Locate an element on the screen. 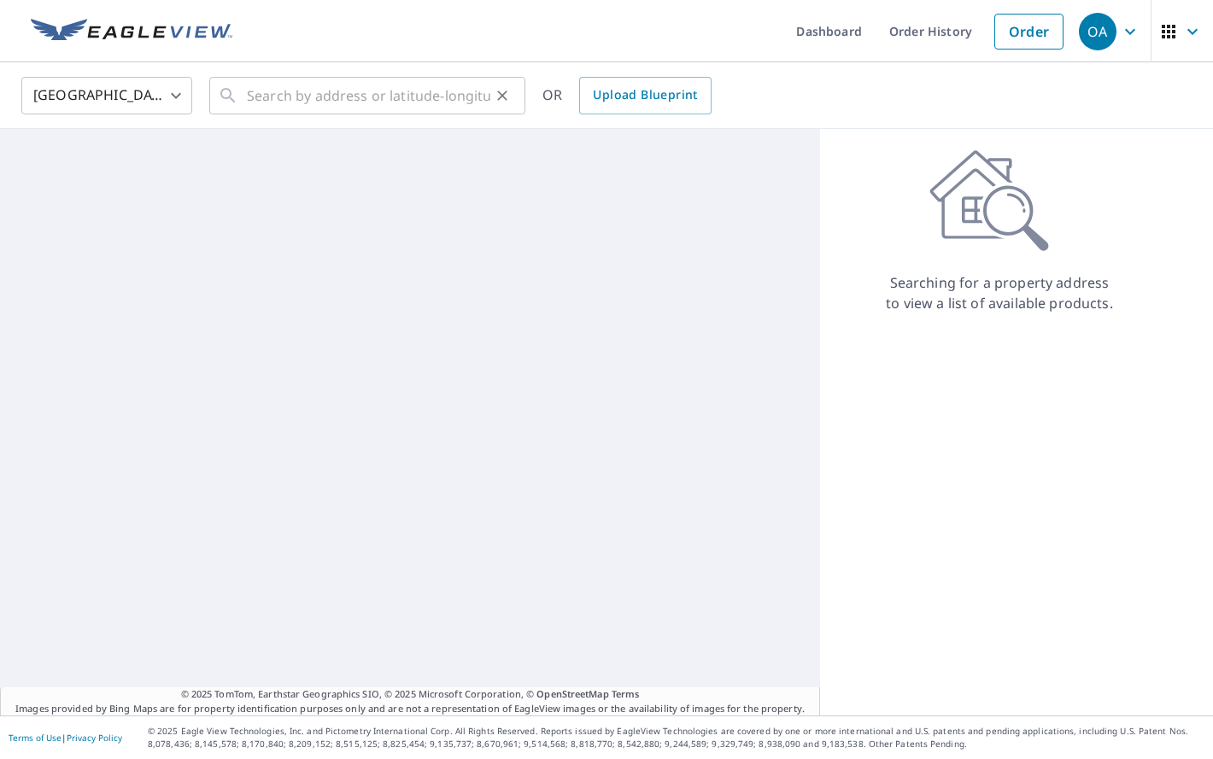 The width and height of the screenshot is (1213, 759). a: Privacy Policy is located at coordinates (94, 738).